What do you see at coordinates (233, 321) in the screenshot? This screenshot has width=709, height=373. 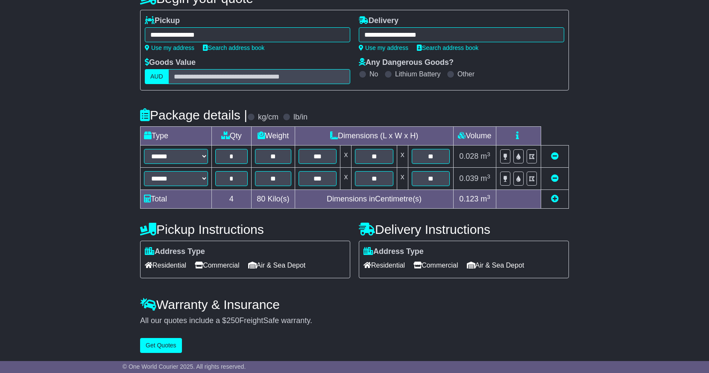 I see `span: 250` at bounding box center [233, 321].